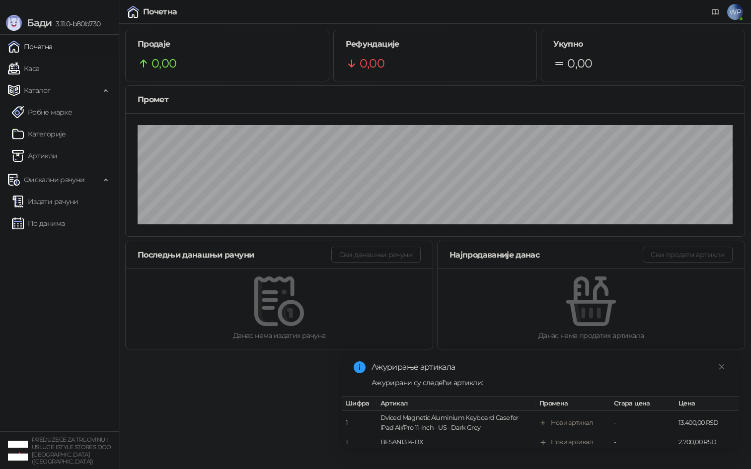 The height and width of the screenshot is (469, 751). What do you see at coordinates (30, 47) in the screenshot?
I see `a: Почетна` at bounding box center [30, 47].